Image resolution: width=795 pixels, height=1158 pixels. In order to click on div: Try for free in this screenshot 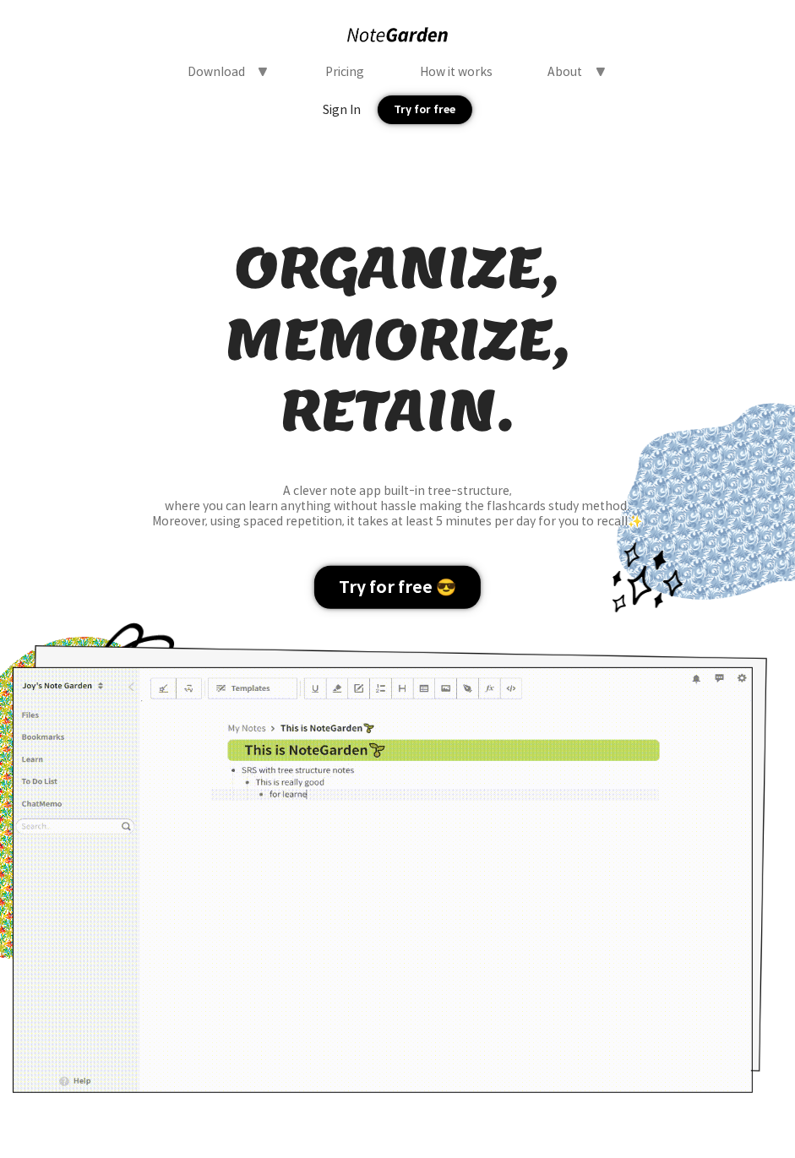, I will do `click(425, 109)`.